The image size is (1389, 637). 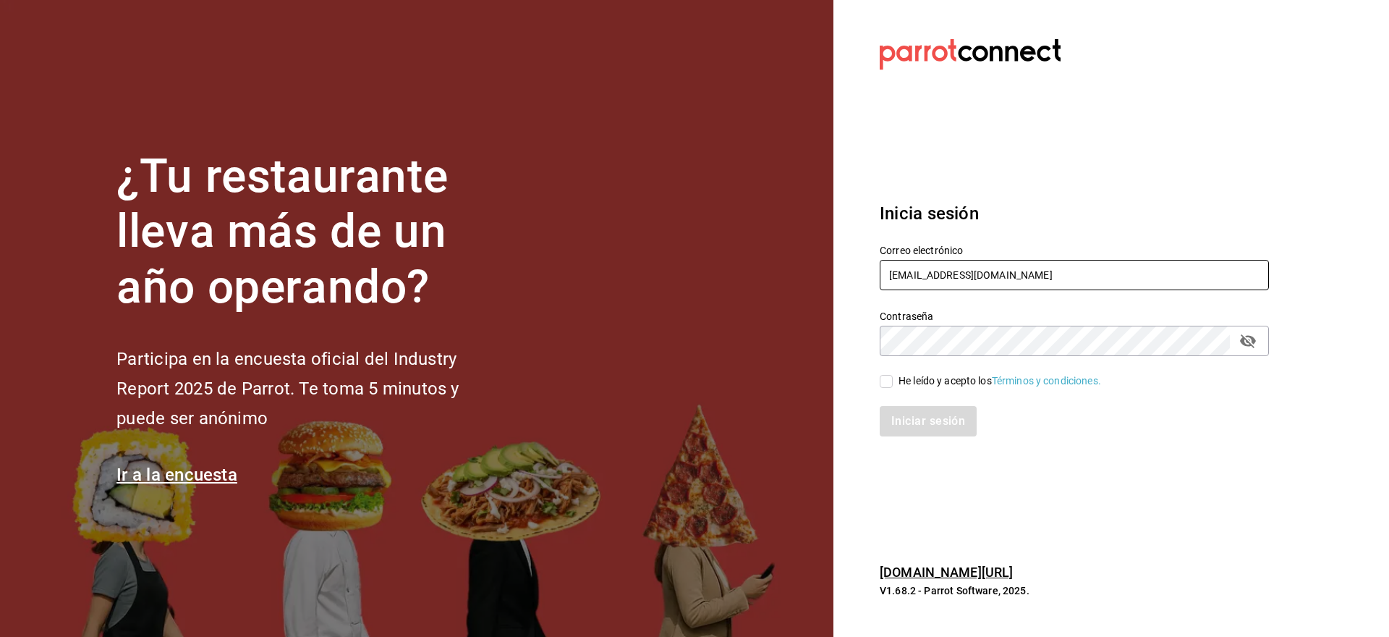 I want to click on h3: Inicia sesión, so click(x=1074, y=213).